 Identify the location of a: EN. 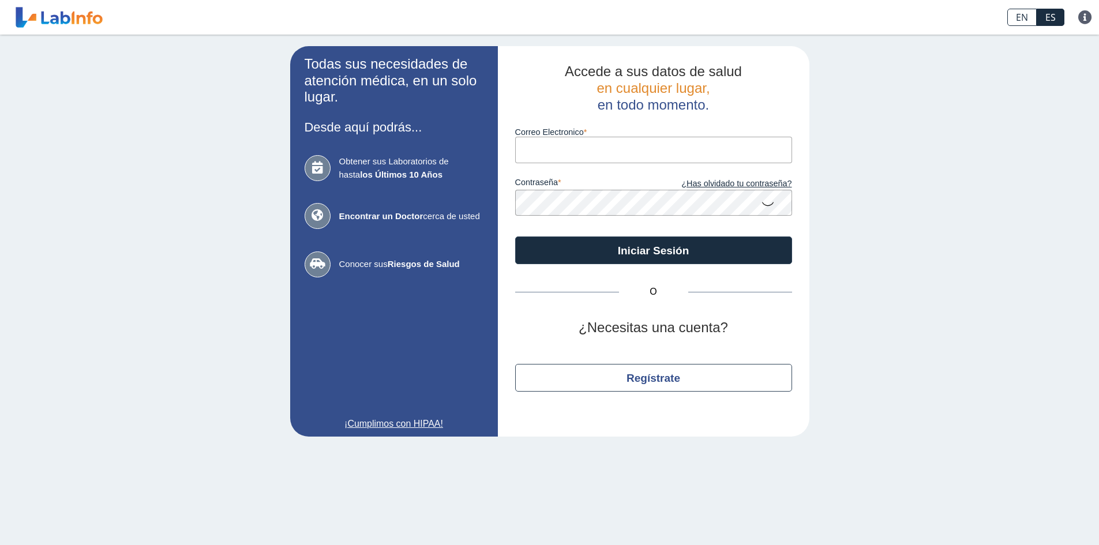
(1022, 17).